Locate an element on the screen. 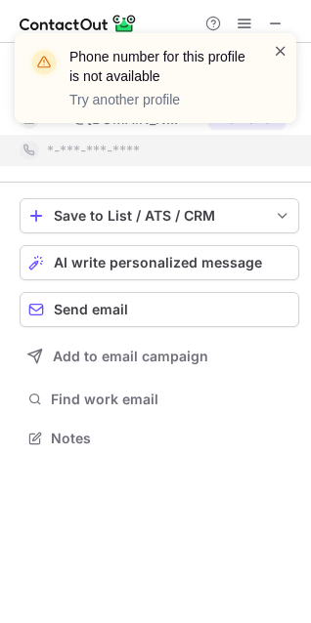 This screenshot has width=311, height=623. span: AI write personalized message is located at coordinates (157, 263).